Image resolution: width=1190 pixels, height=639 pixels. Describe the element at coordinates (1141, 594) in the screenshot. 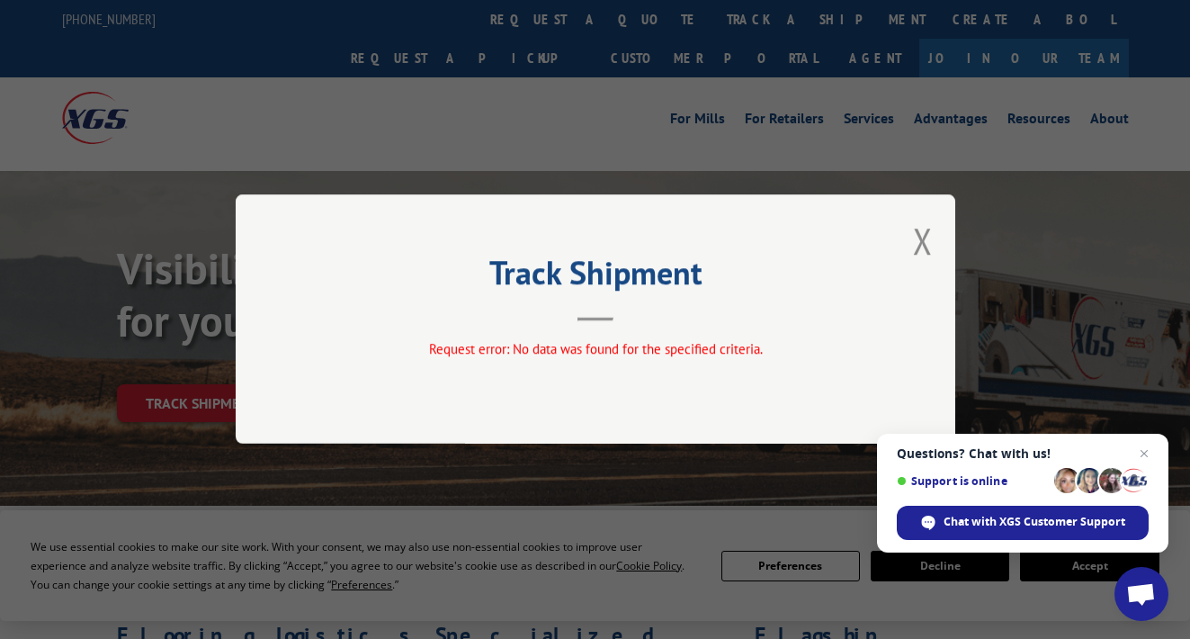

I see `div: Open chat` at that location.